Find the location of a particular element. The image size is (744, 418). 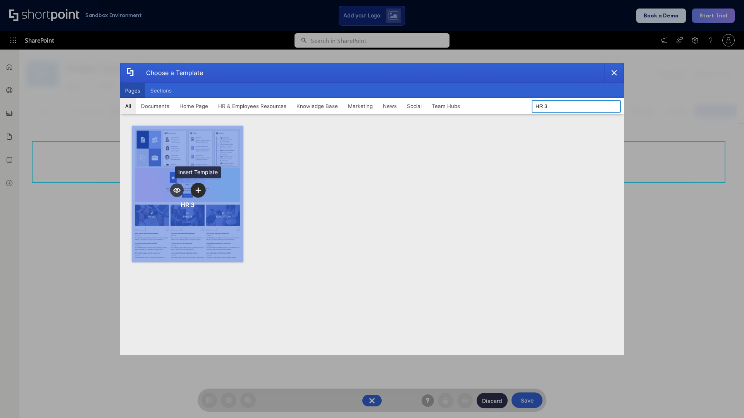

button: Sections is located at coordinates (161, 91).